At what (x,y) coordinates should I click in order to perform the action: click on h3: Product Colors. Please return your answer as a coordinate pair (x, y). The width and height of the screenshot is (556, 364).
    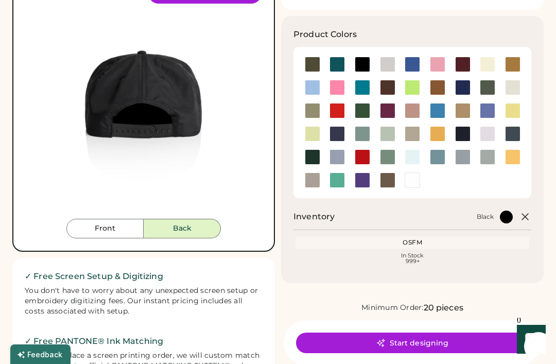
    Looking at the image, I should click on (325, 34).